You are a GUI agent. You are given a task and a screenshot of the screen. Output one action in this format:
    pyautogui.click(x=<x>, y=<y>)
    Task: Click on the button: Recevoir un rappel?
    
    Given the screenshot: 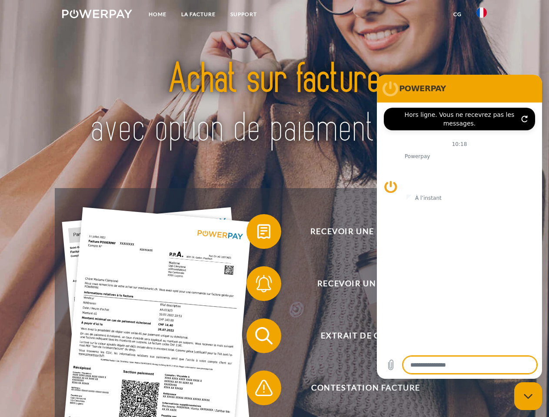 What is the action you would take?
    pyautogui.click(x=359, y=284)
    